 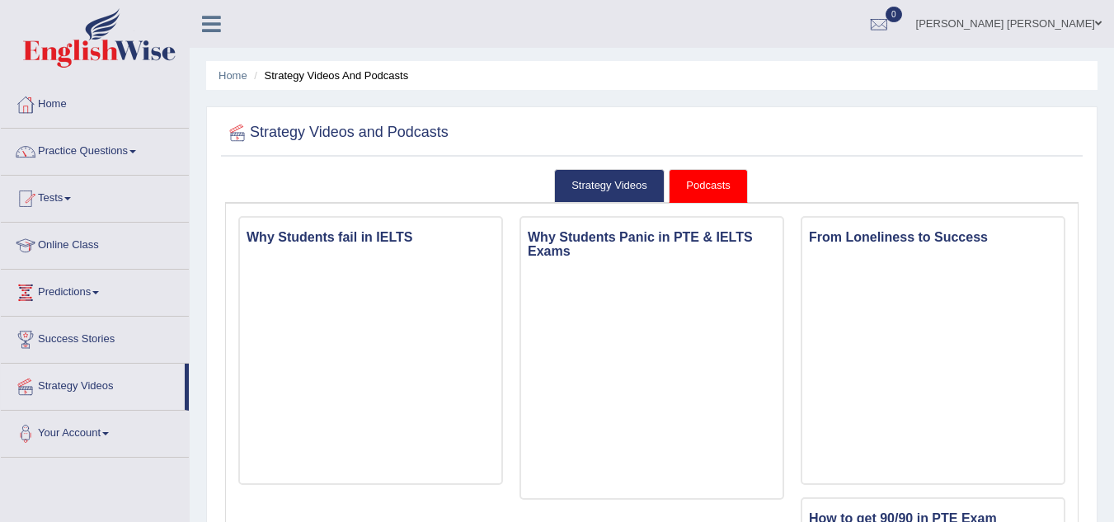 What do you see at coordinates (894, 14) in the screenshot?
I see `span: 0` at bounding box center [894, 14].